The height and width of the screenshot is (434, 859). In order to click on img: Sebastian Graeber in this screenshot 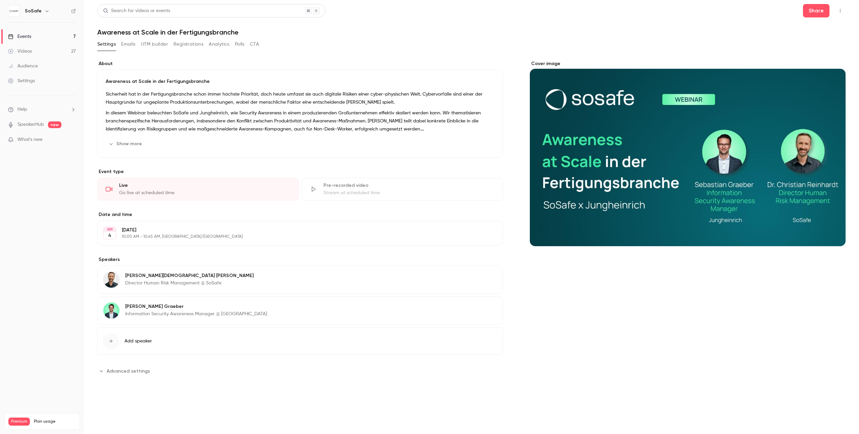, I will do `click(111, 311)`.